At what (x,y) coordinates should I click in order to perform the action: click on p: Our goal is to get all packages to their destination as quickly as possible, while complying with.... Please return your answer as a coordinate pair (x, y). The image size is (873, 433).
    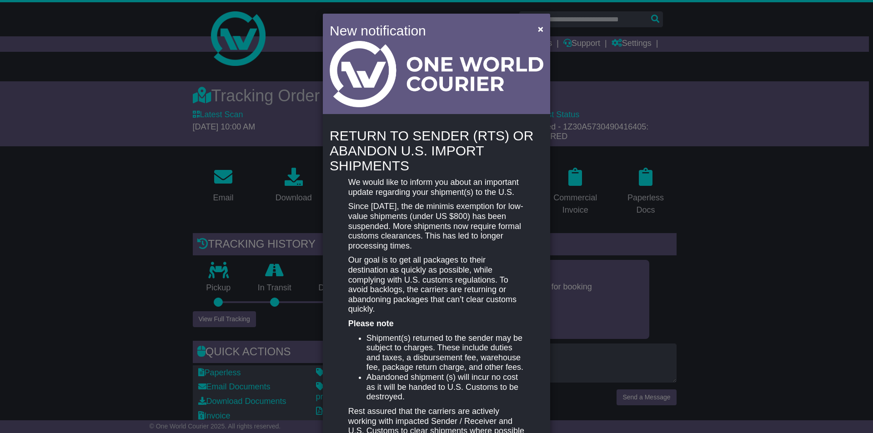
    Looking at the image, I should click on (436, 285).